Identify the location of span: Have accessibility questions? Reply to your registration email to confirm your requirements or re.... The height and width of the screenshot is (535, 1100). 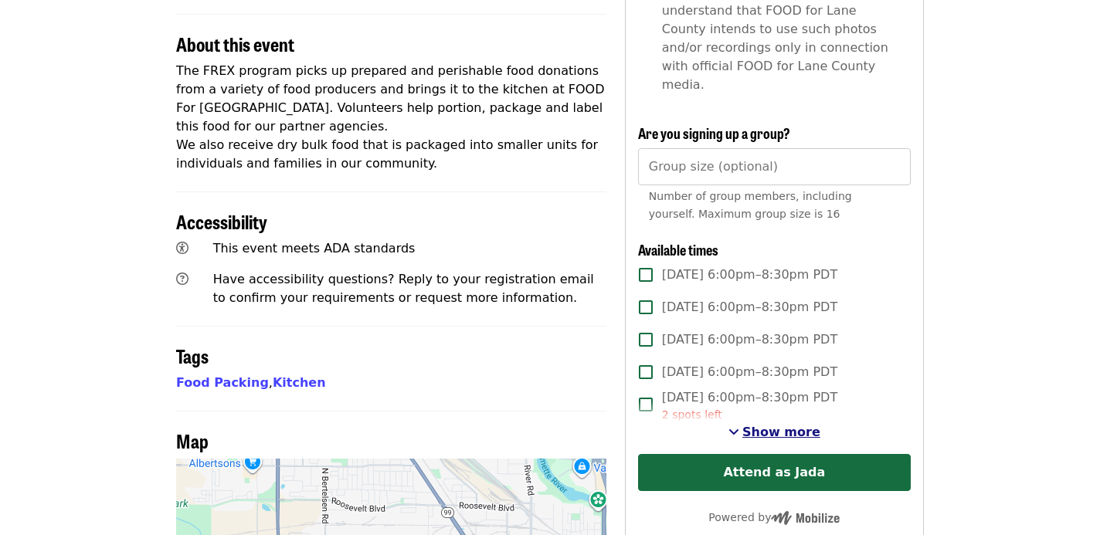
(403, 288).